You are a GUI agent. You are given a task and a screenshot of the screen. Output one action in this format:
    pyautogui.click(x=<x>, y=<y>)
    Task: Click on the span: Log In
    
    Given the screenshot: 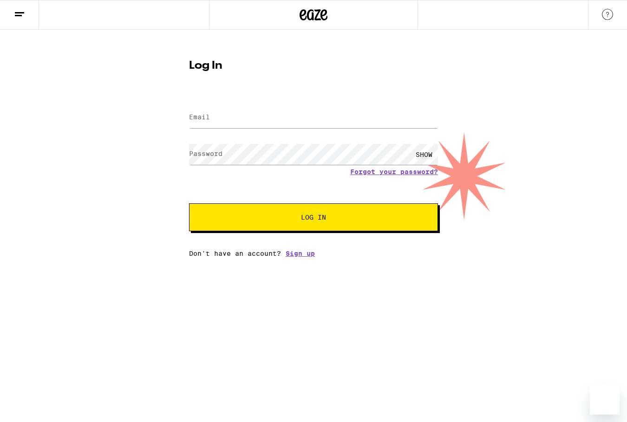 What is the action you would take?
    pyautogui.click(x=313, y=217)
    